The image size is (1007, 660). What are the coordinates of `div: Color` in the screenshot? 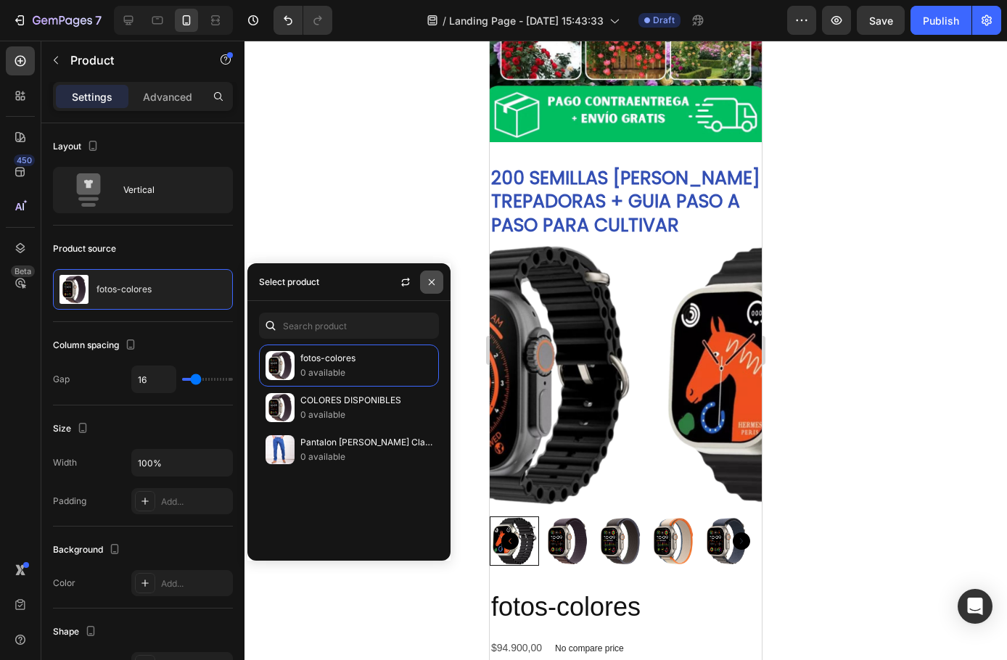 It's located at (64, 583).